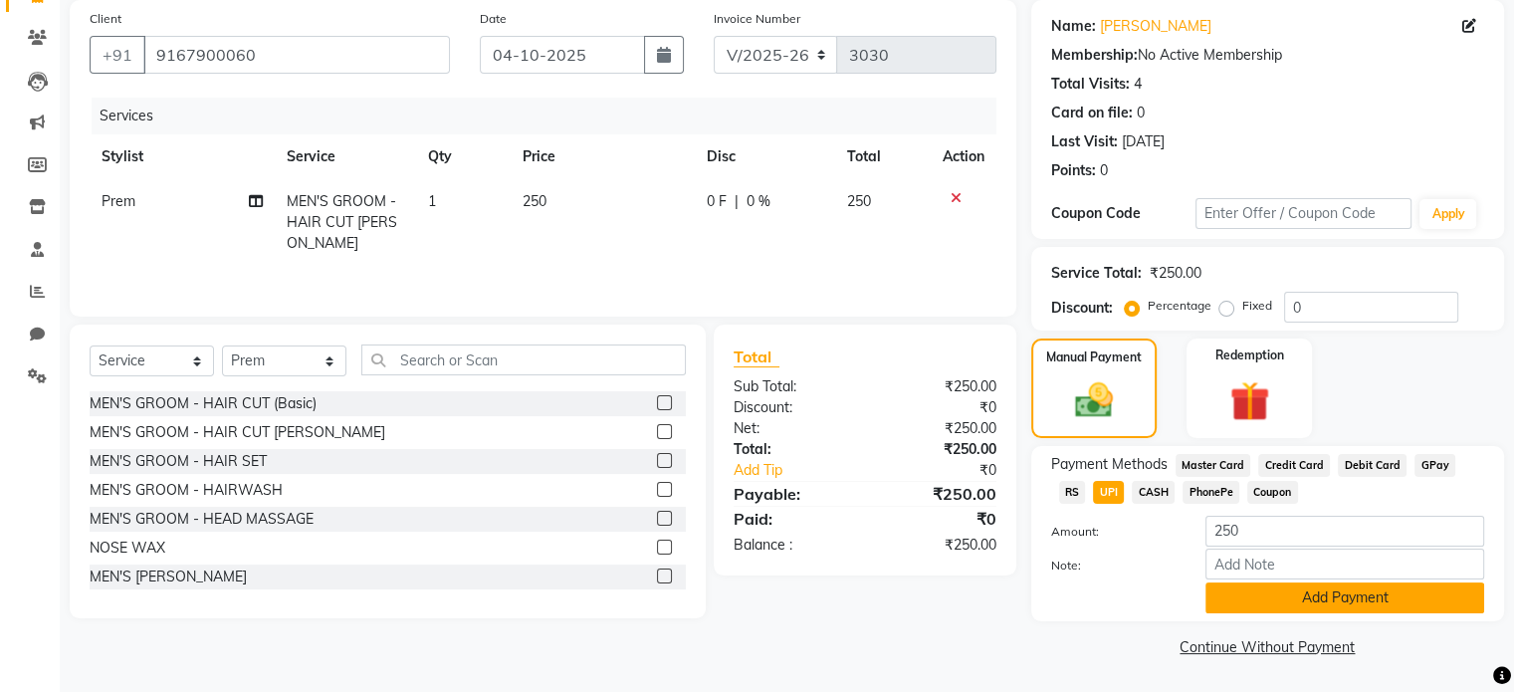  What do you see at coordinates (1267, 647) in the screenshot?
I see `a: Continue Without Payment` at bounding box center [1267, 647].